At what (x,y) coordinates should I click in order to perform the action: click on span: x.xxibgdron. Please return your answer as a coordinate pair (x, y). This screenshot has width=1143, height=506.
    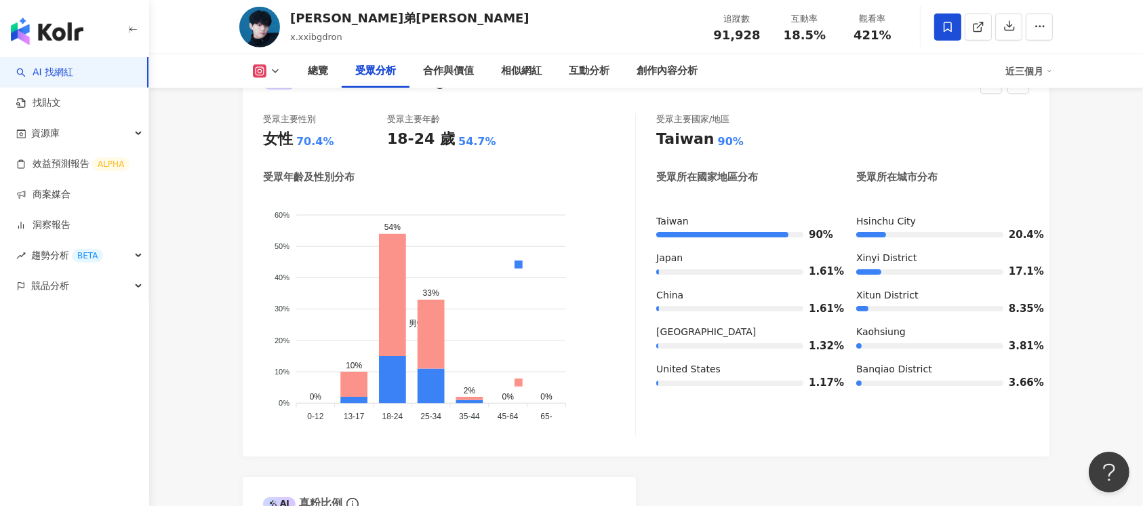
    Looking at the image, I should click on (316, 37).